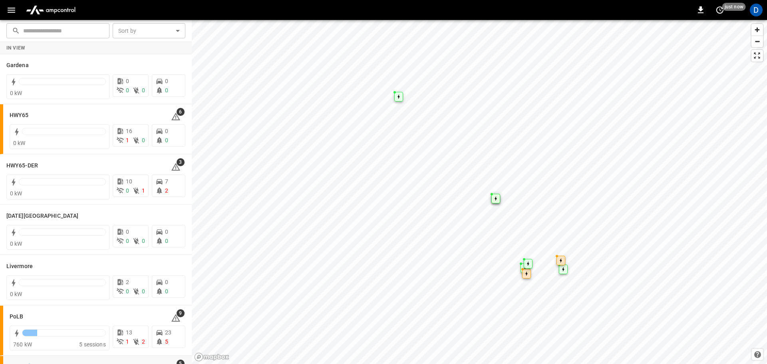 This screenshot has height=364, width=767. Describe the element at coordinates (212, 357) in the screenshot. I see `a: Mapbox homepage` at that location.